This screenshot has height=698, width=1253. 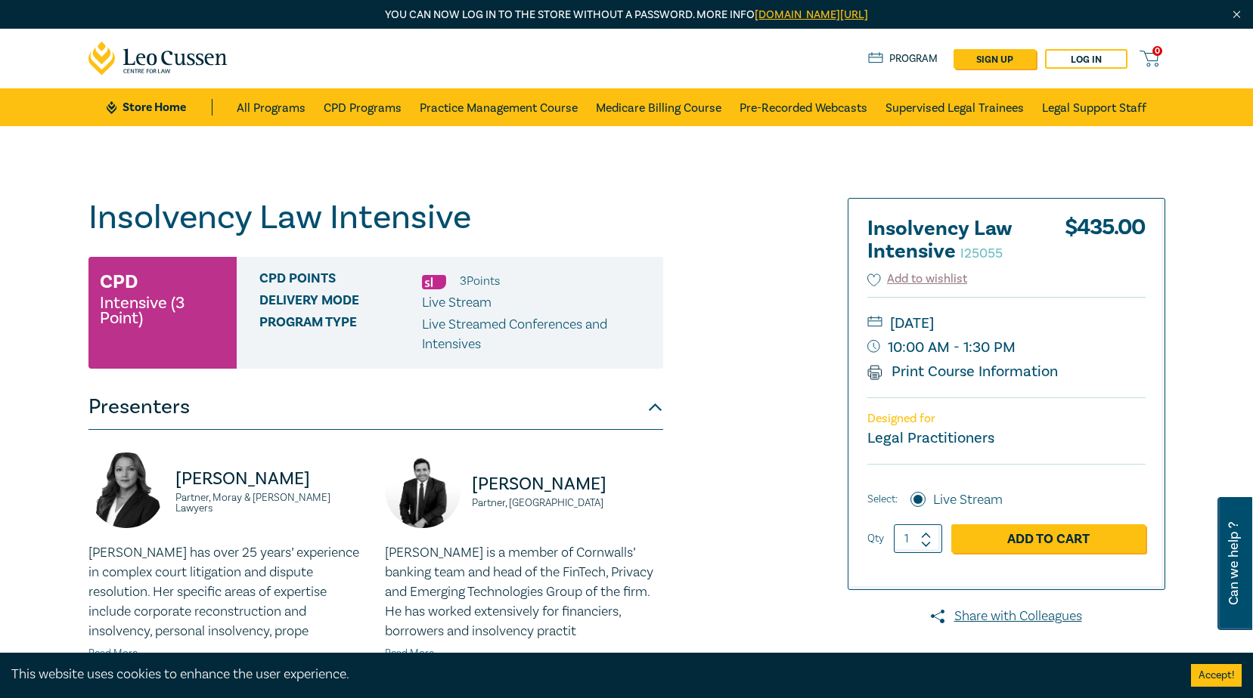 I want to click on span: Select:, so click(x=882, y=500).